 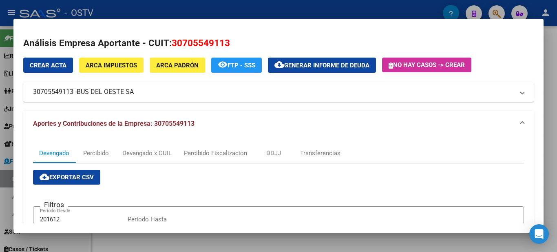 I want to click on h3: Filtros, so click(x=54, y=204).